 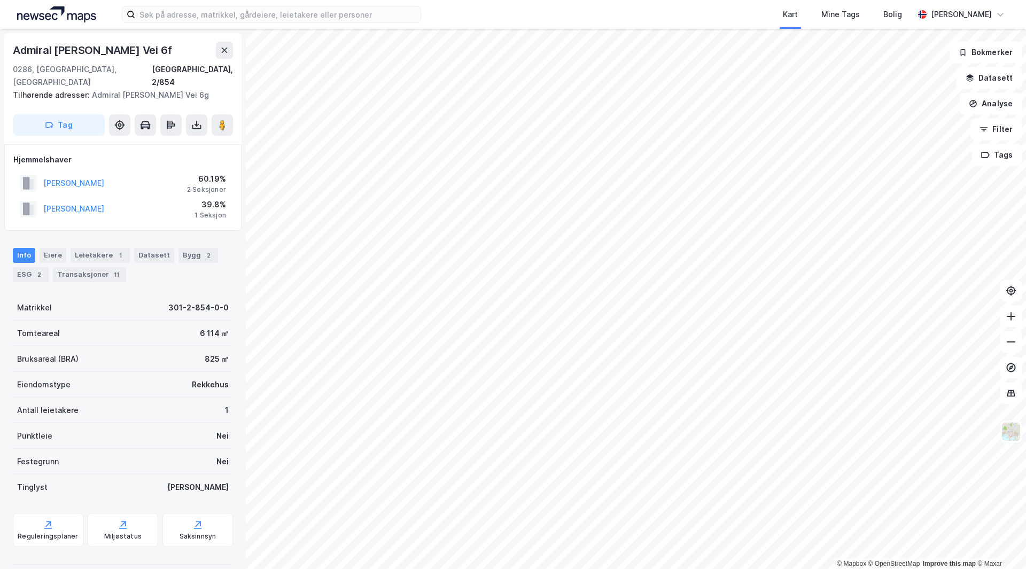 What do you see at coordinates (997, 155) in the screenshot?
I see `button: Tags` at bounding box center [997, 155].